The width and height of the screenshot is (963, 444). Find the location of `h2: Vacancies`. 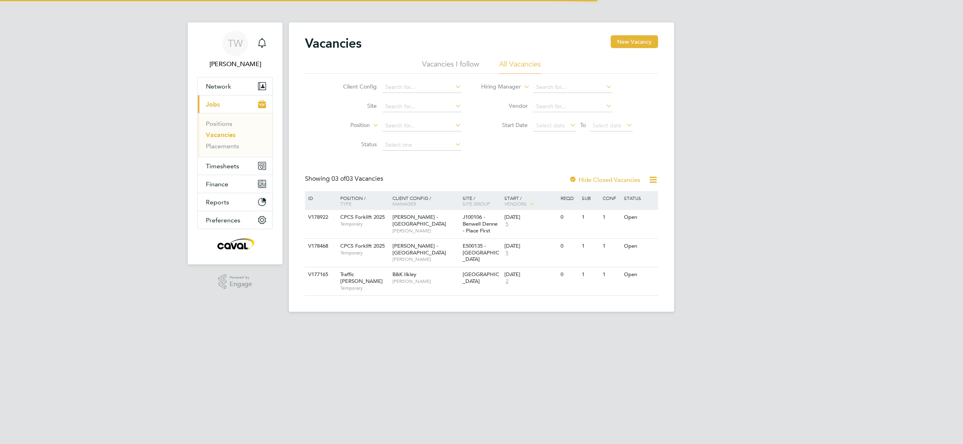

h2: Vacancies is located at coordinates (333, 43).